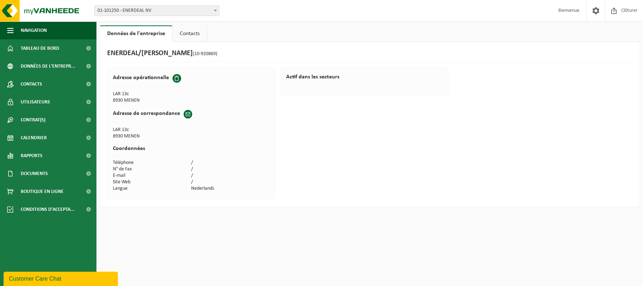 Image resolution: width=643 pixels, height=286 pixels. What do you see at coordinates (33, 120) in the screenshot?
I see `span: Contrat(s)` at bounding box center [33, 120].